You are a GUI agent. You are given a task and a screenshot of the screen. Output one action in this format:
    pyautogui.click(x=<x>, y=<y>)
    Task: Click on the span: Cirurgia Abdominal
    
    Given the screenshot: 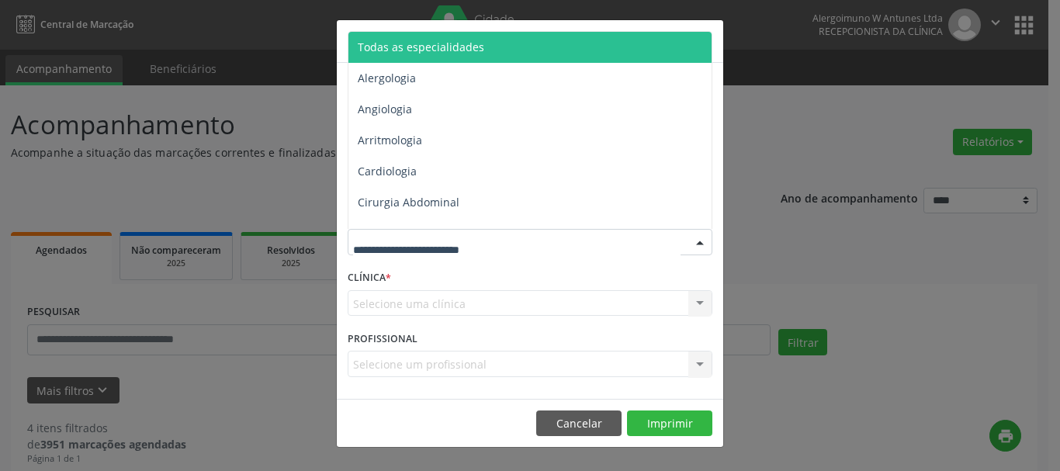 What is the action you would take?
    pyautogui.click(x=408, y=202)
    